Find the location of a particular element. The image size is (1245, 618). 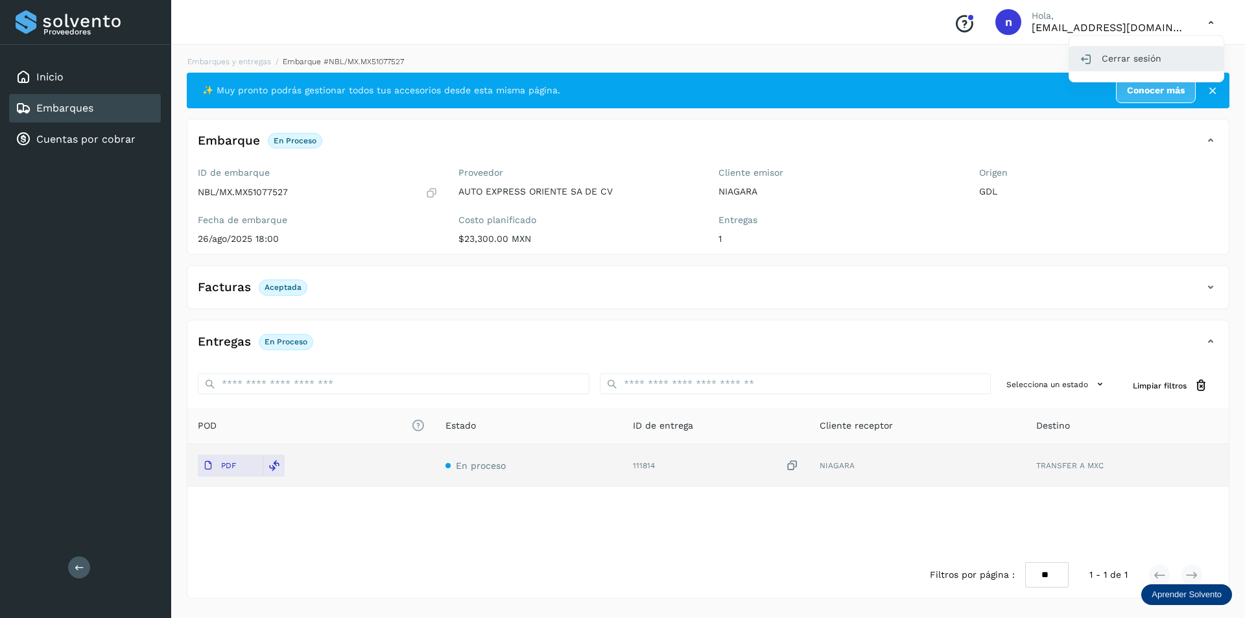

div: Aprender Solvento is located at coordinates (1187, 595).